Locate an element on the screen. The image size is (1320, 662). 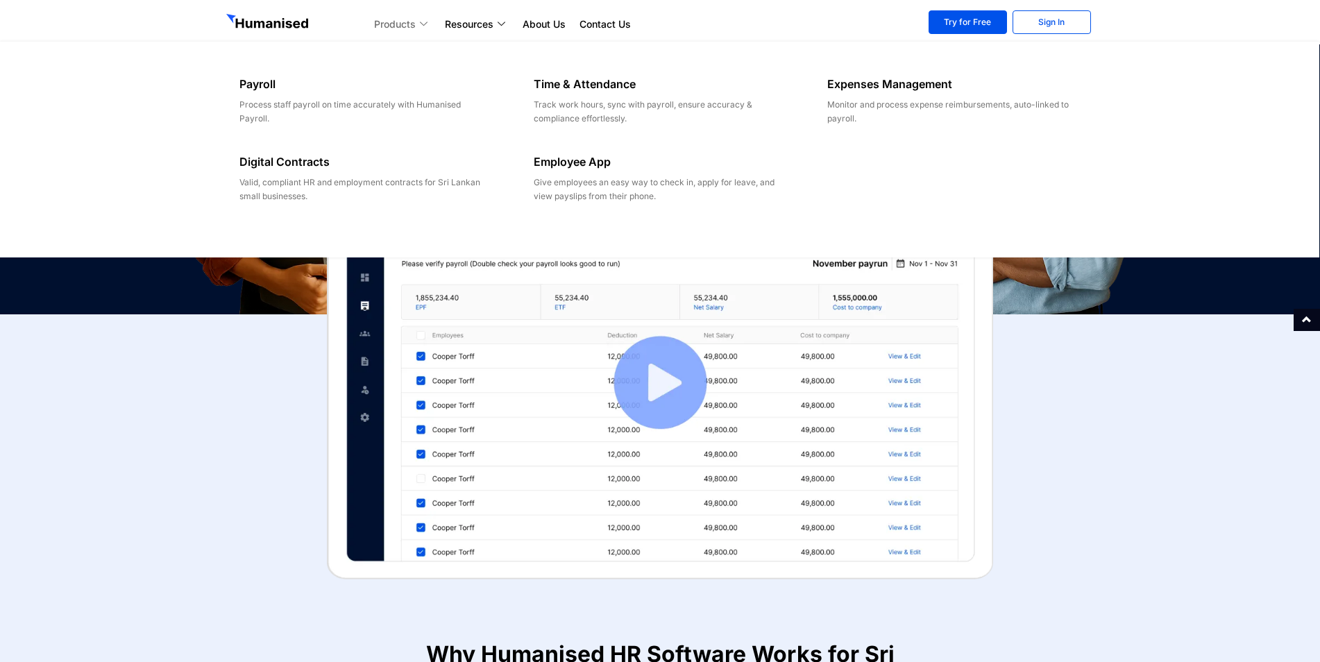
a: Products is located at coordinates (403, 24).